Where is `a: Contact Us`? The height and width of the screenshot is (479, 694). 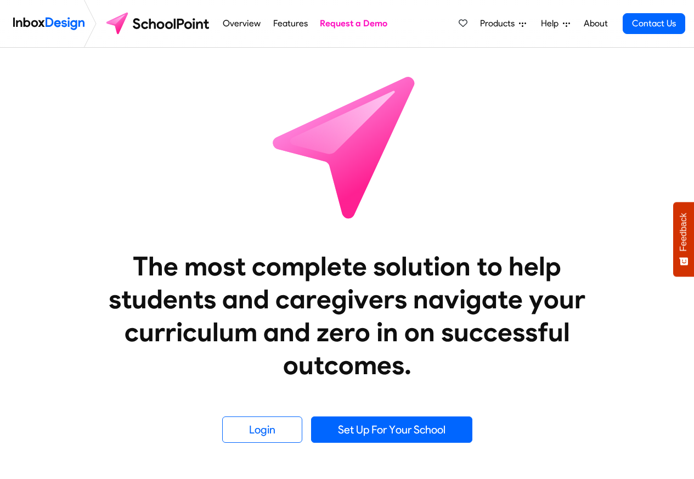 a: Contact Us is located at coordinates (654, 24).